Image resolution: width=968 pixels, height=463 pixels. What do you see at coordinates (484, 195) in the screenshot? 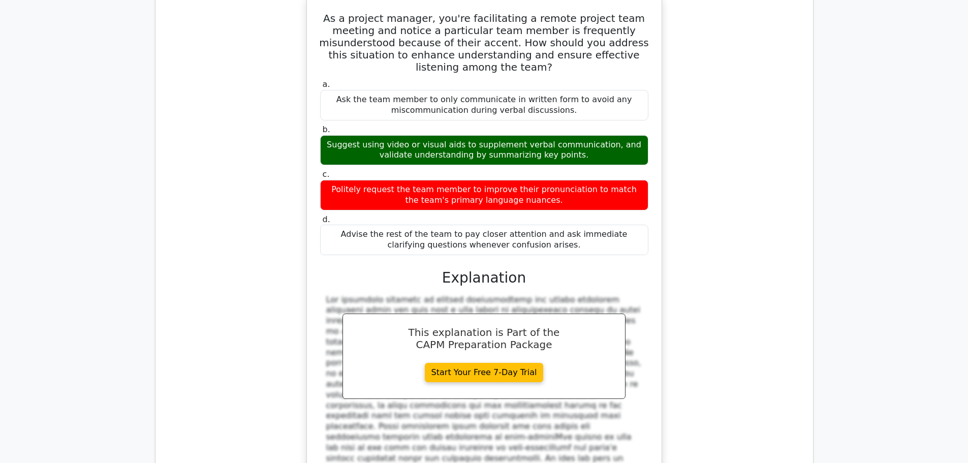
I see `div: Politely request the team member to improve their pronunciation to match the team's primary langu...` at bounding box center [484, 195].